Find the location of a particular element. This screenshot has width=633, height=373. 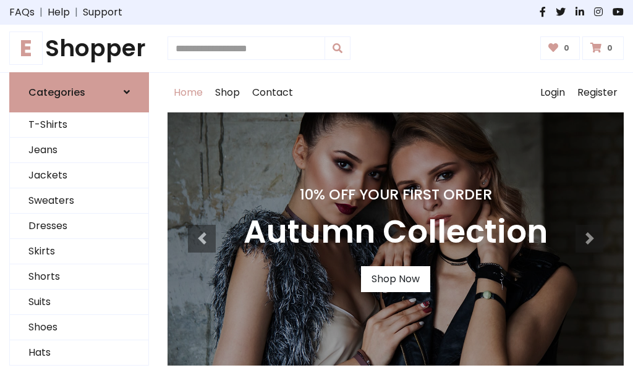

h1: Shopper is located at coordinates (79, 48).